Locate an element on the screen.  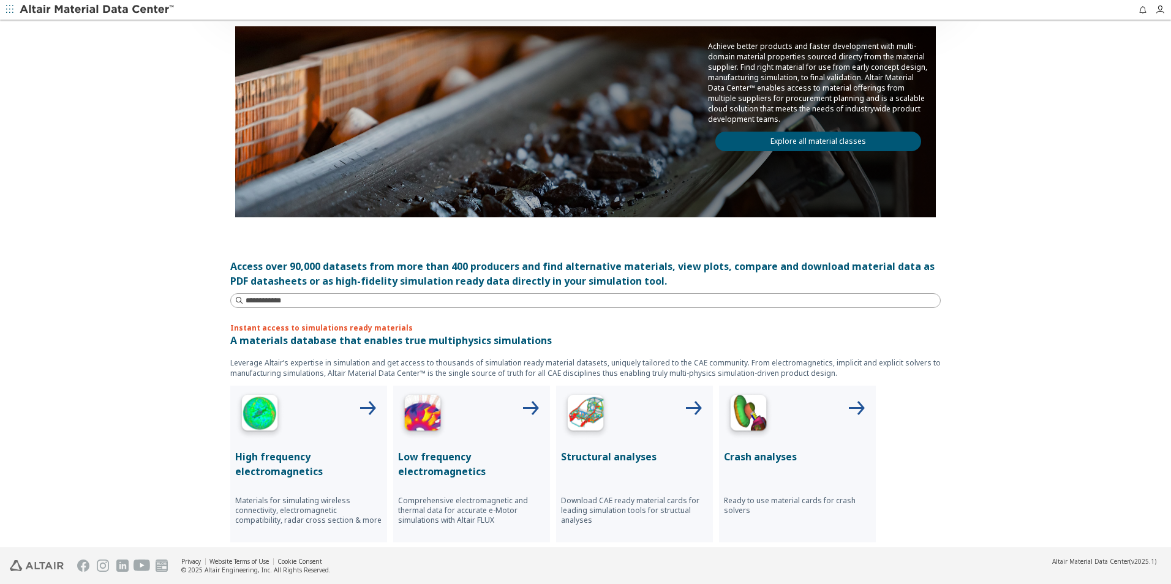
p: High frequency electromagnetics is located at coordinates (309, 464).